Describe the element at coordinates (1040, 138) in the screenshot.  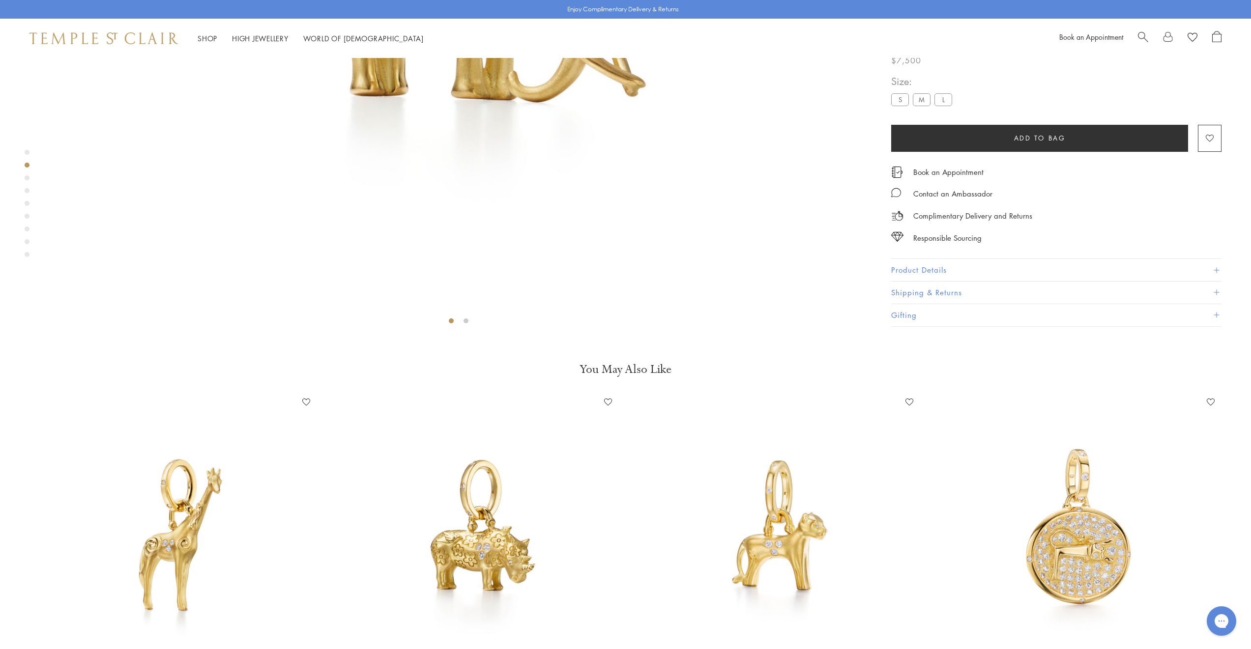
I see `button: Add to bag` at that location.